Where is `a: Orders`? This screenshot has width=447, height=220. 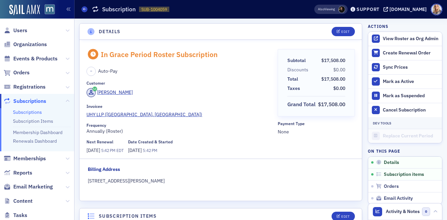
a: Orders is located at coordinates (17, 73).